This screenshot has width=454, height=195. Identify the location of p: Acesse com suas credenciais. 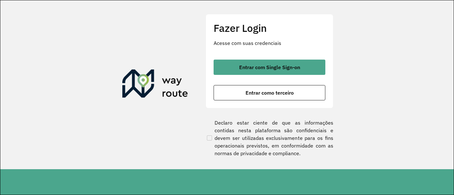
(269, 43).